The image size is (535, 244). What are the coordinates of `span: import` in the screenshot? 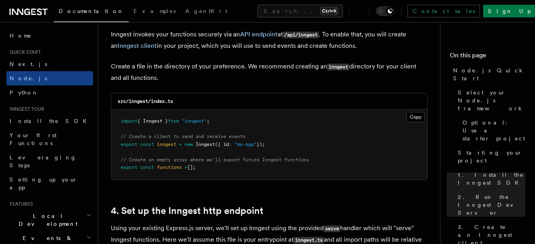 It's located at (129, 121).